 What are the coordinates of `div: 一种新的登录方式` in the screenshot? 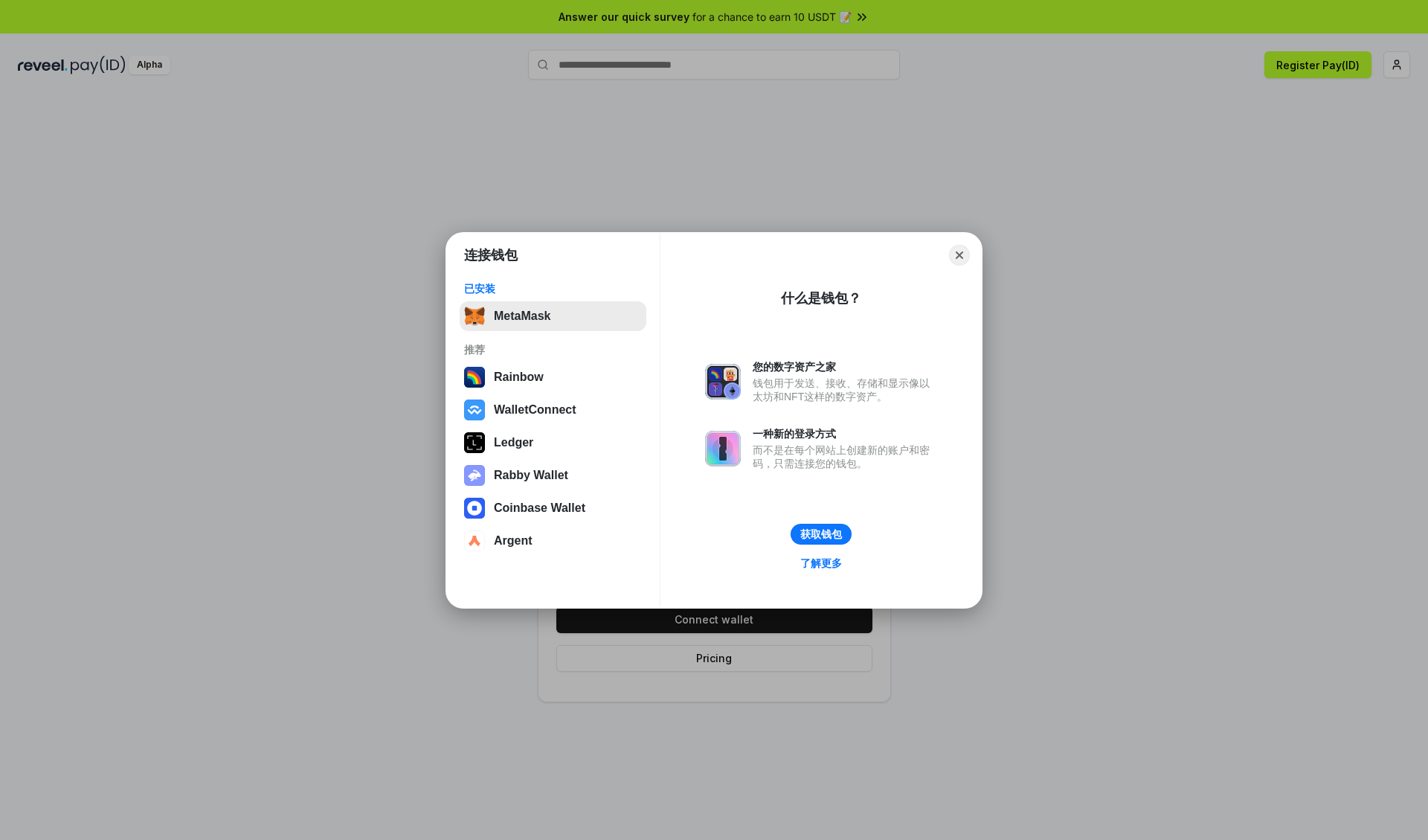 It's located at (845, 434).